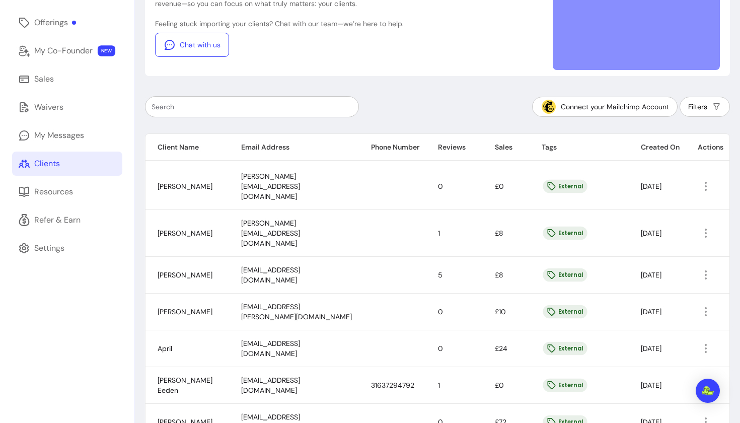 Image resolution: width=740 pixels, height=423 pixels. I want to click on button: Connect your Mailchimp Account, so click(605, 107).